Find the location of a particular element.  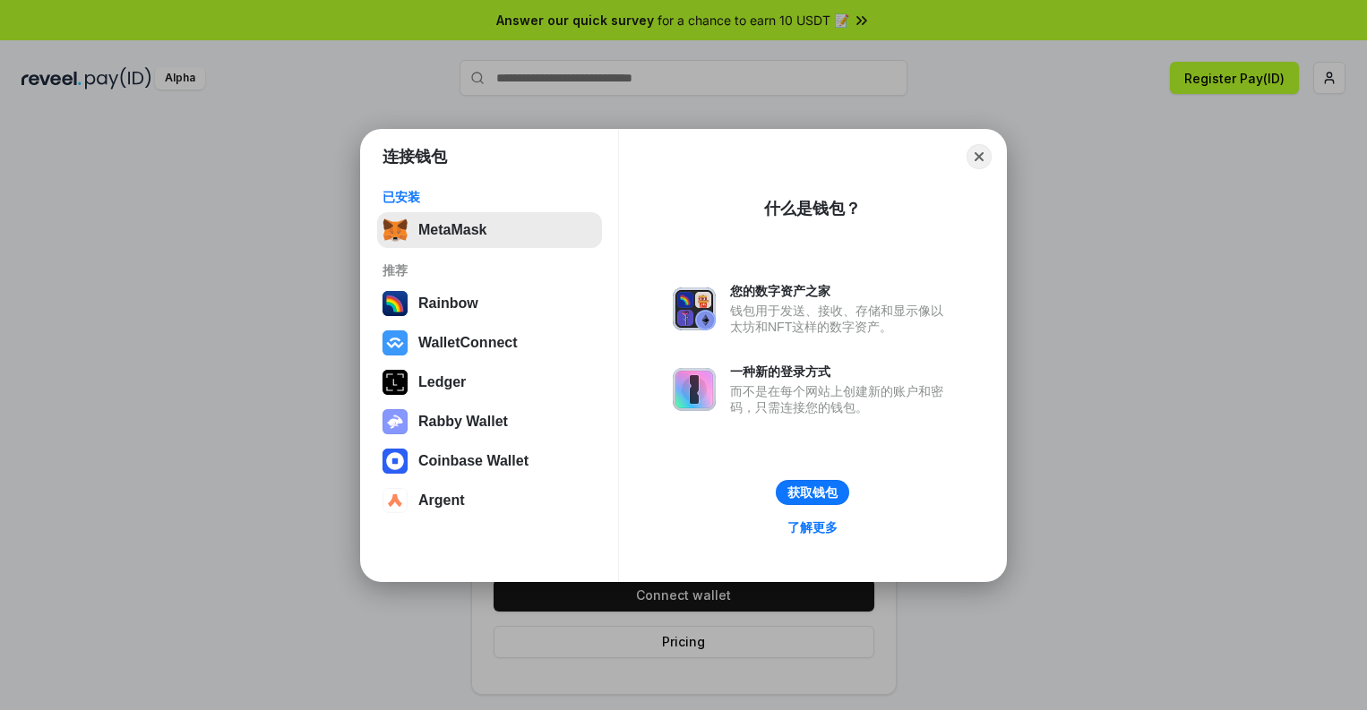

button: Rainbow is located at coordinates (489, 304).